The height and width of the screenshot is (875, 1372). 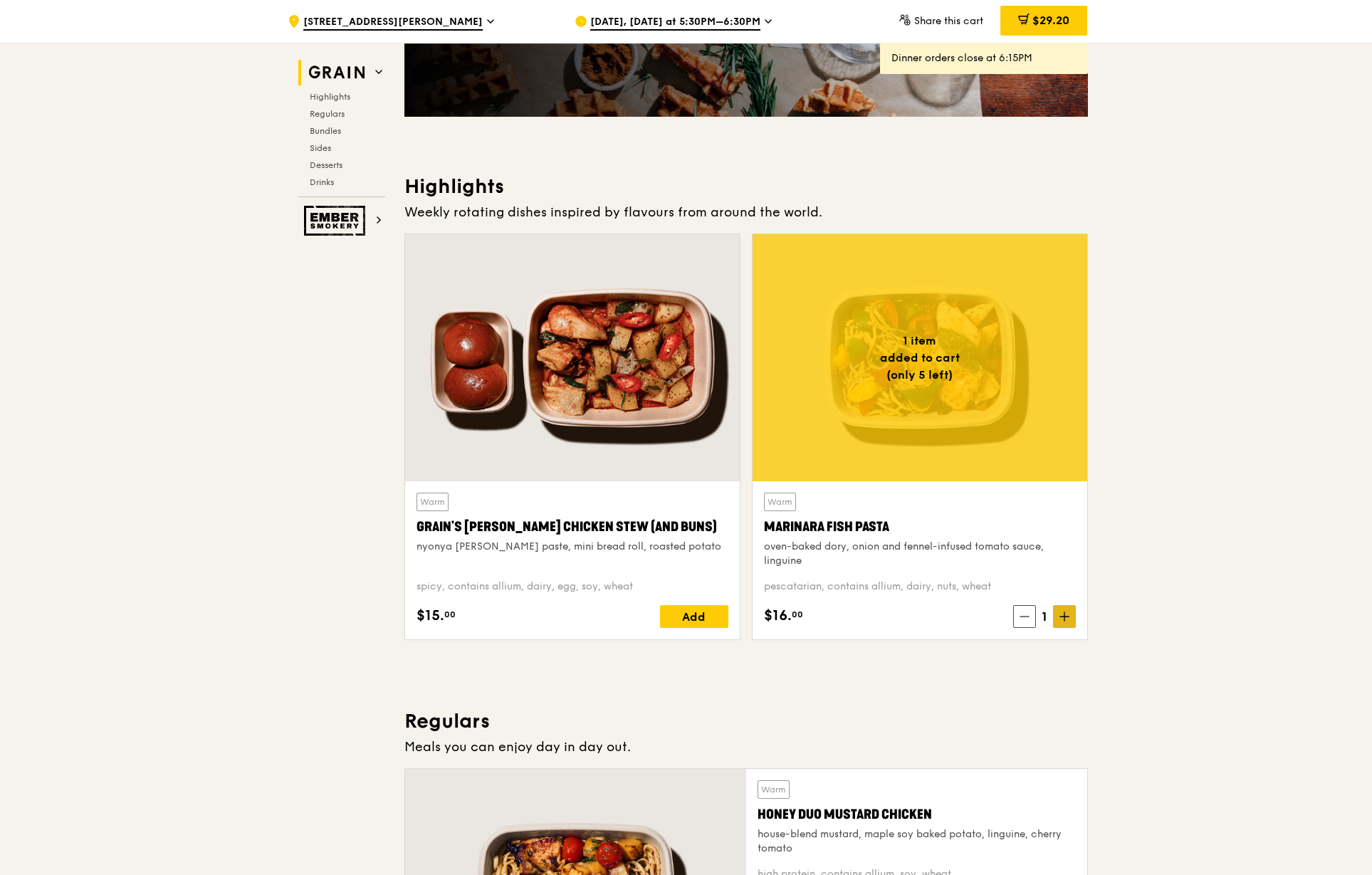 What do you see at coordinates (778, 616) in the screenshot?
I see `span: $16.` at bounding box center [778, 616].